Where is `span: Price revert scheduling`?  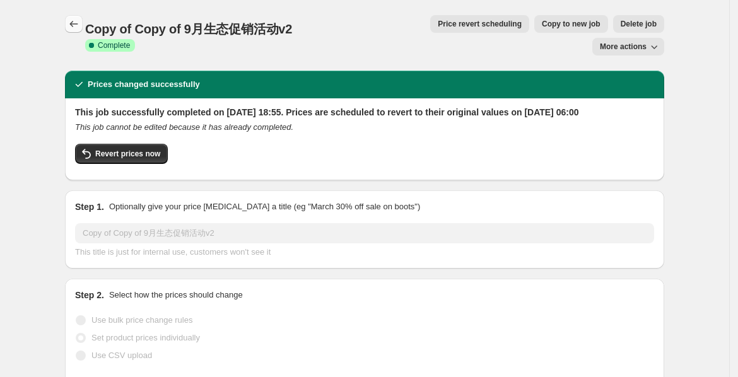 span: Price revert scheduling is located at coordinates (479, 24).